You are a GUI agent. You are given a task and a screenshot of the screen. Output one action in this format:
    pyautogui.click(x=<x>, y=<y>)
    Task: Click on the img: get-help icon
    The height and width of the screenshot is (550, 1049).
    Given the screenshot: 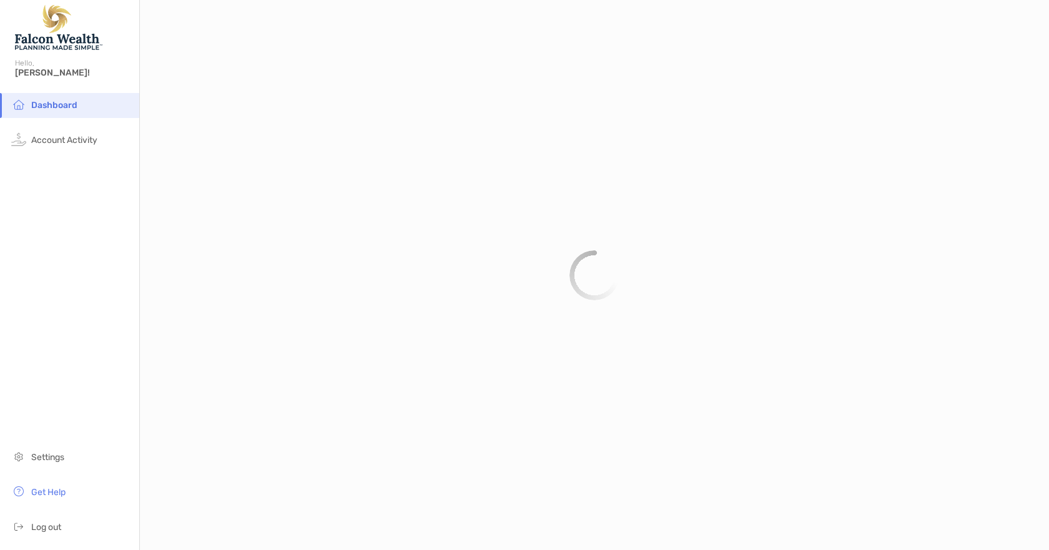 What is the action you would take?
    pyautogui.click(x=19, y=491)
    